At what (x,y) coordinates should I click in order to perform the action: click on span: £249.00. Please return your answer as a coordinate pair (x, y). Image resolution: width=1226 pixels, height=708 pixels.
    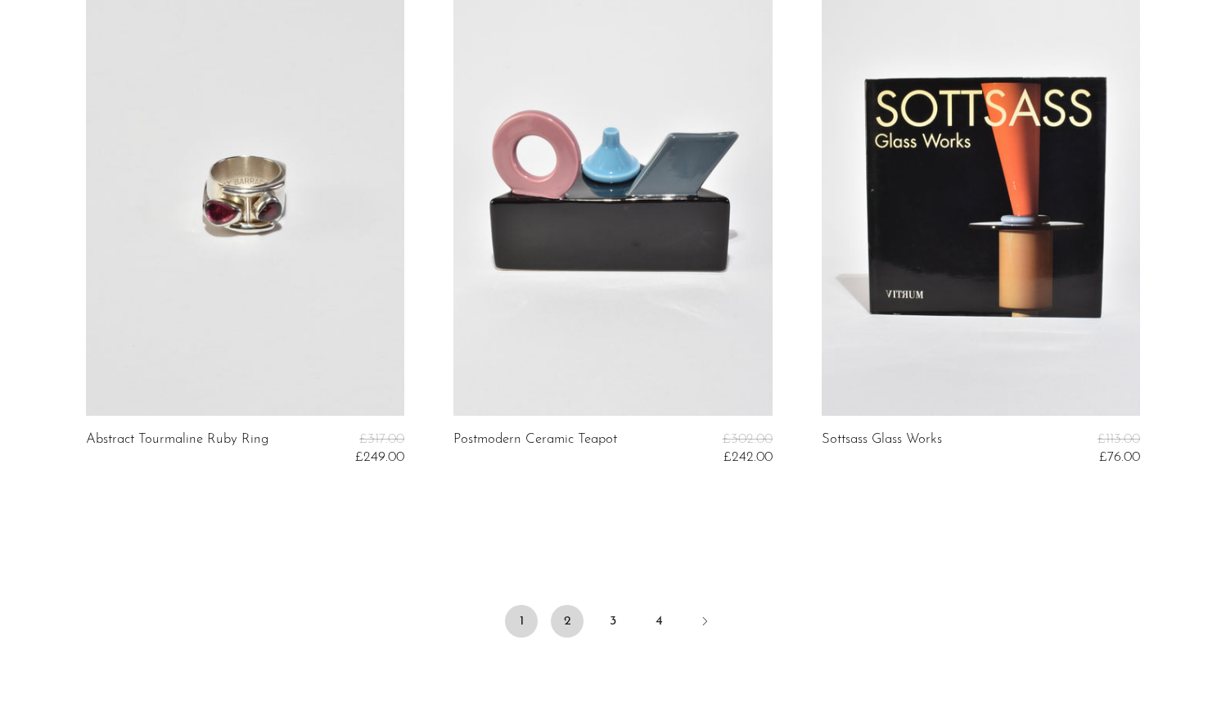
    Looking at the image, I should click on (380, 457).